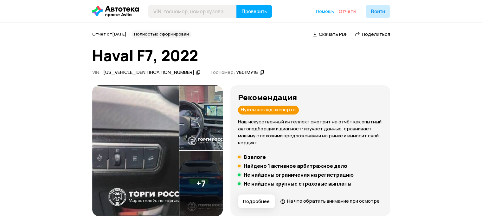 The width and height of the screenshot is (482, 223). I want to click on p: Наш искусственный интеллект смотрит на отчёт как опытный автоподборщик и диагност: изучает данные..., so click(310, 132).